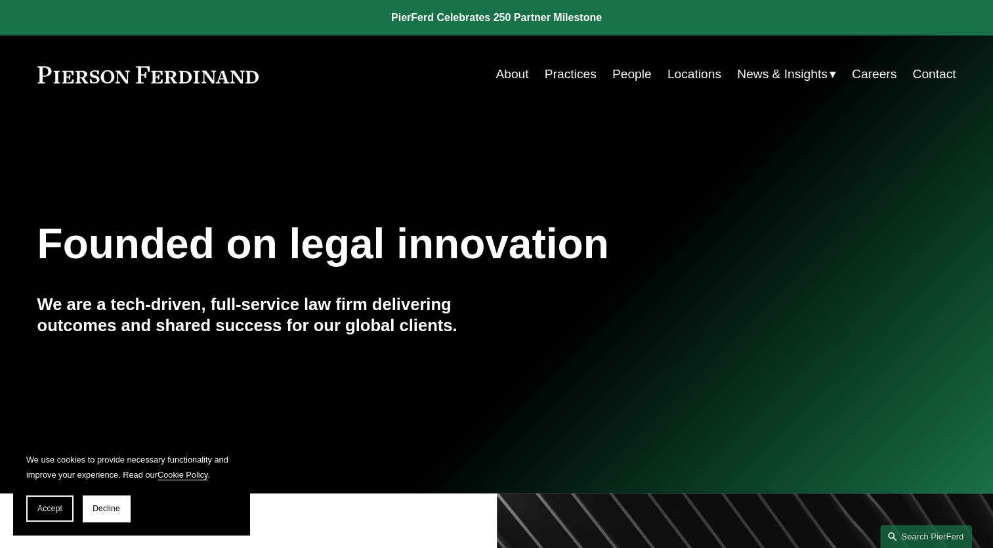 The height and width of the screenshot is (548, 993). I want to click on span: News & Insights, so click(783, 74).